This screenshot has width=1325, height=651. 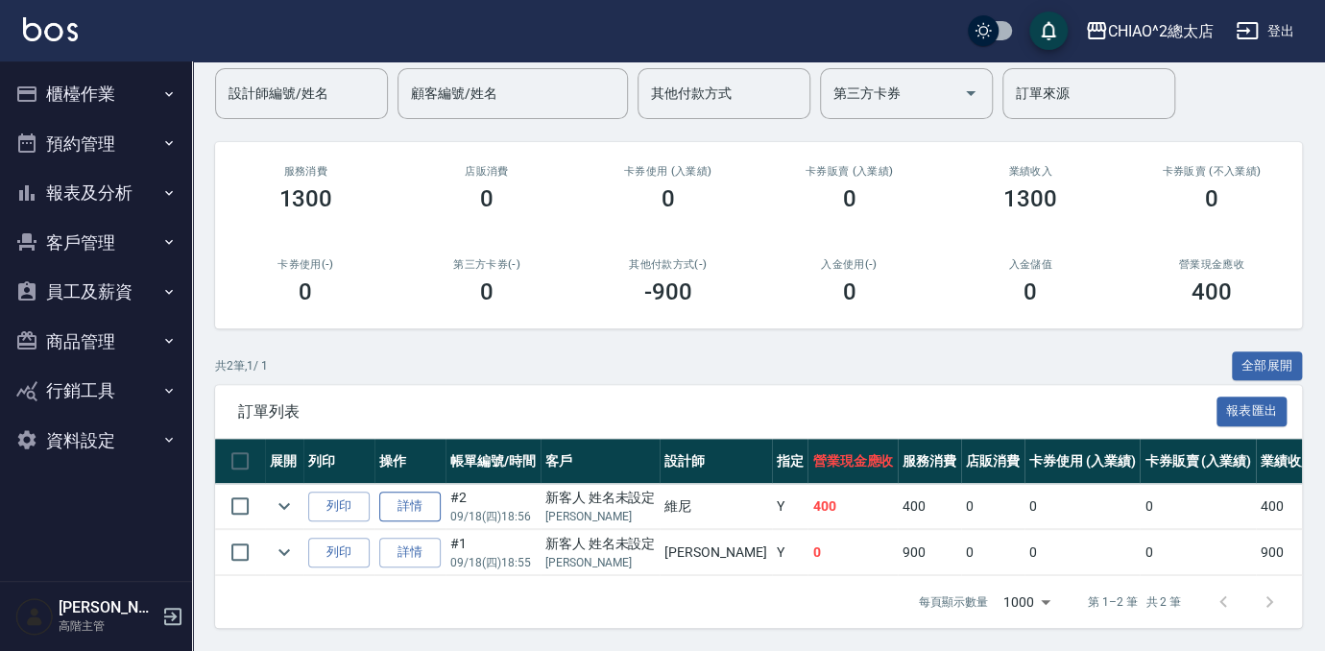 What do you see at coordinates (493, 517) in the screenshot?
I see `p: 09/18 (四) 18:56` at bounding box center [493, 517].